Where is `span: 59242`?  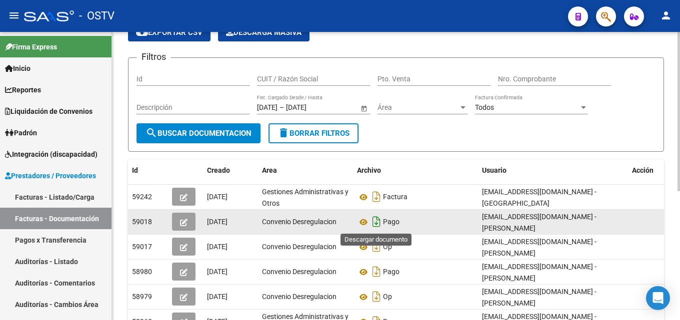
span: 59242 is located at coordinates (142, 197).